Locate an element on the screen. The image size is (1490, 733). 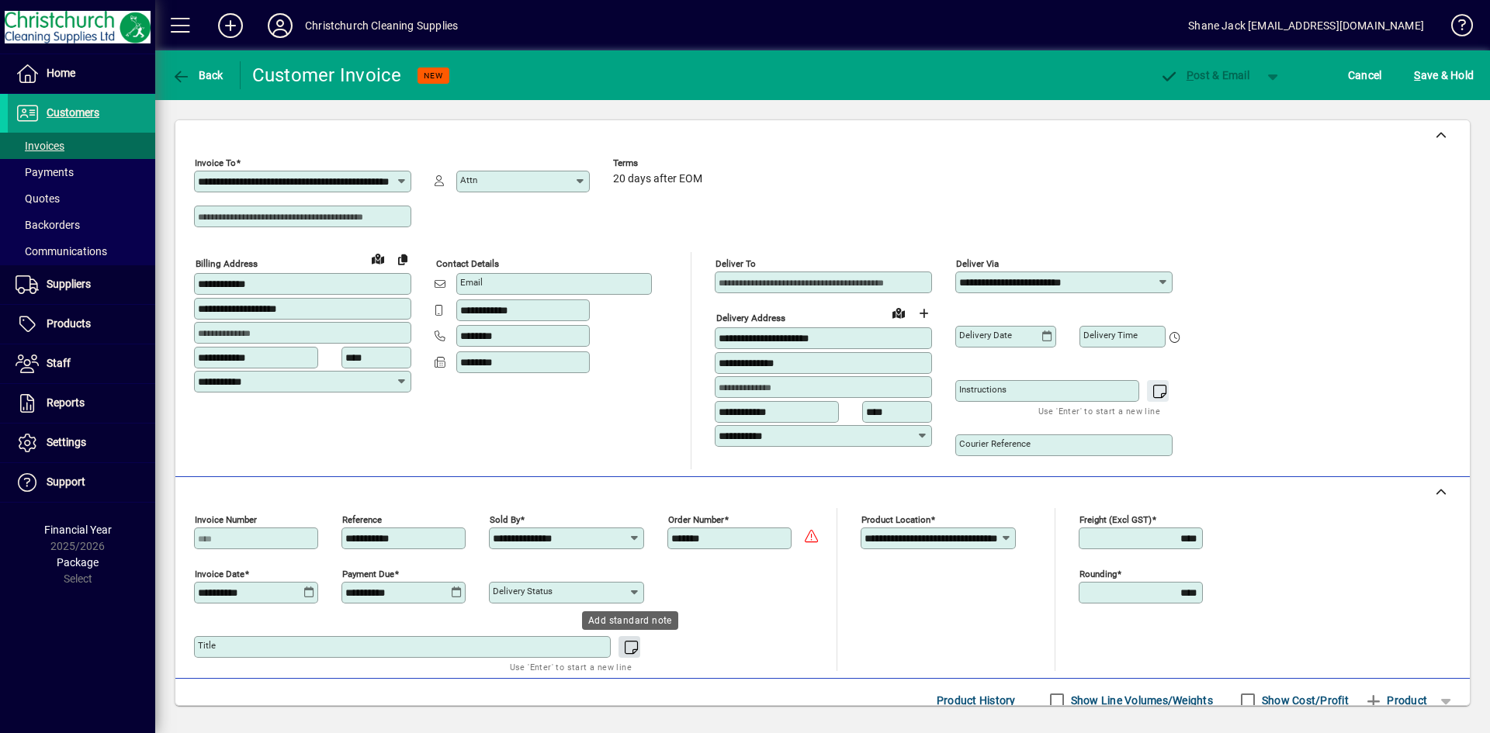
mat-label: Payment due is located at coordinates (368, 574).